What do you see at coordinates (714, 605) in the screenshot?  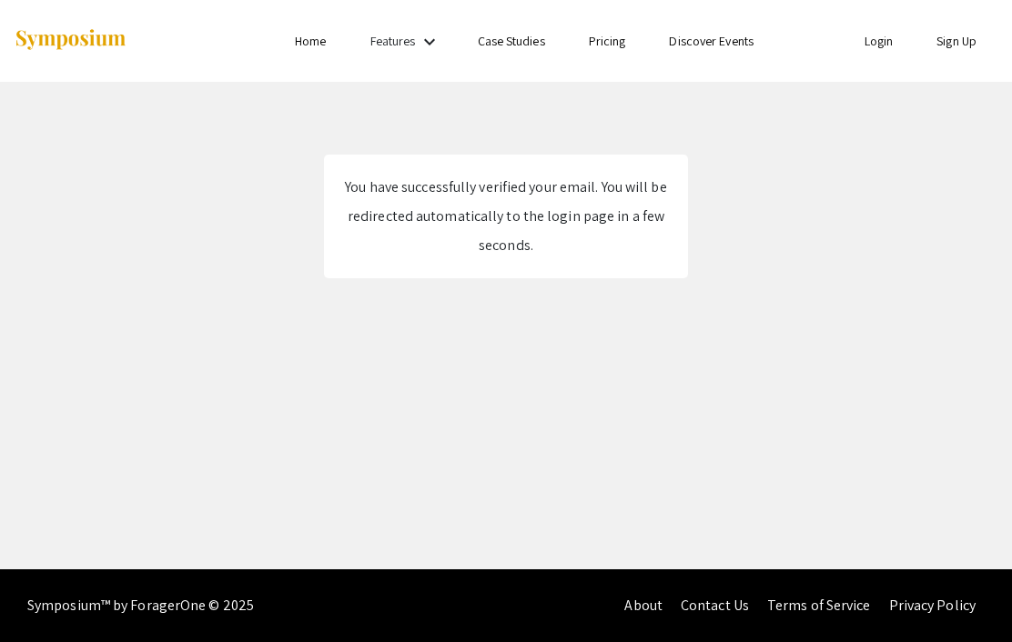 I see `a: Contact Us` at bounding box center [714, 605].